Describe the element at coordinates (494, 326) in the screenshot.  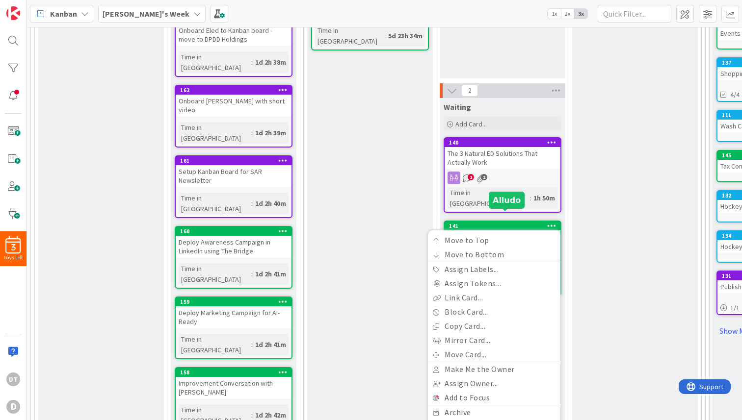
I see `a: Copy Card...` at that location.